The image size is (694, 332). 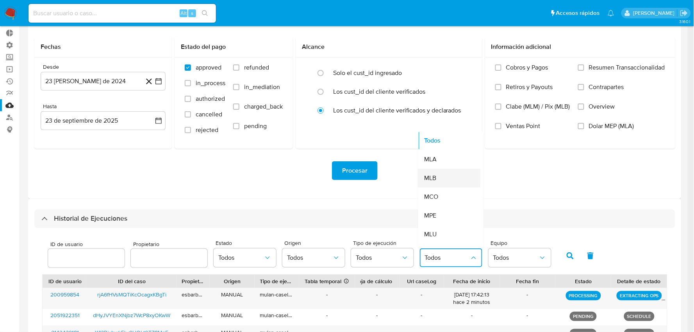 What do you see at coordinates (192, 13) in the screenshot?
I see `span: s` at bounding box center [192, 13].